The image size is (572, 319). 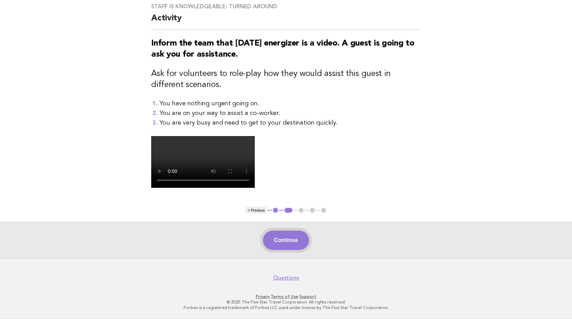 I want to click on a: Support, so click(x=307, y=296).